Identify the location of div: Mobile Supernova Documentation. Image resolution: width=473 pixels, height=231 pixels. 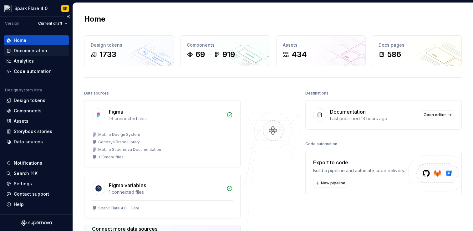
(129, 149).